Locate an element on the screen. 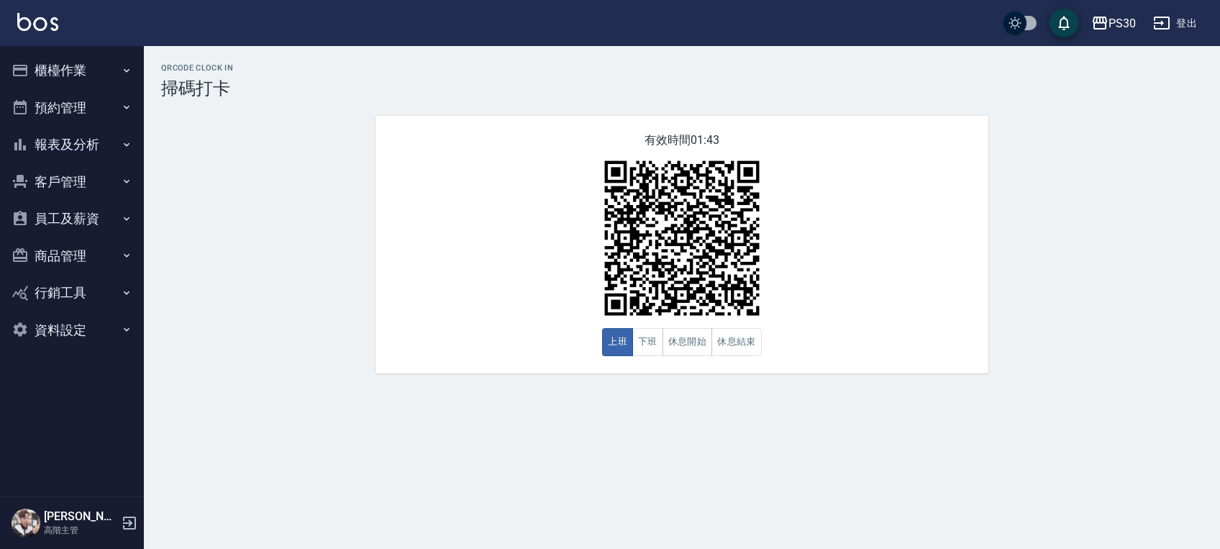 The width and height of the screenshot is (1220, 549). button: 報表及分析 is located at coordinates (72, 145).